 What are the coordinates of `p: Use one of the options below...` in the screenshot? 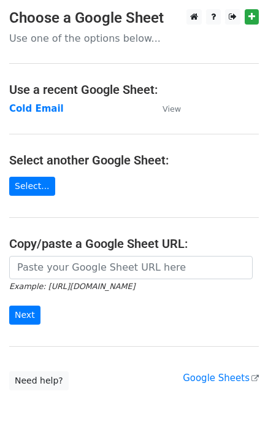 It's located at (134, 38).